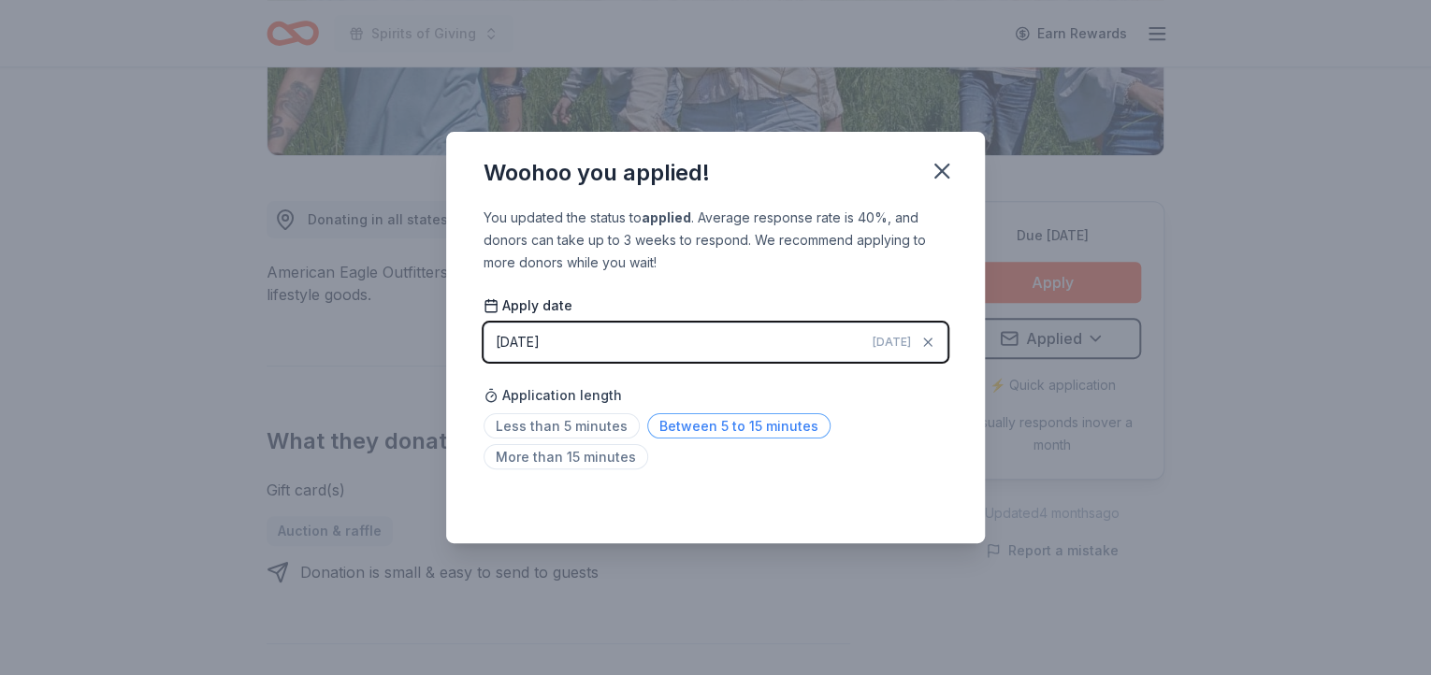 The width and height of the screenshot is (1431, 675). Describe the element at coordinates (597, 173) in the screenshot. I see `div: Woohoo you applied!` at that location.